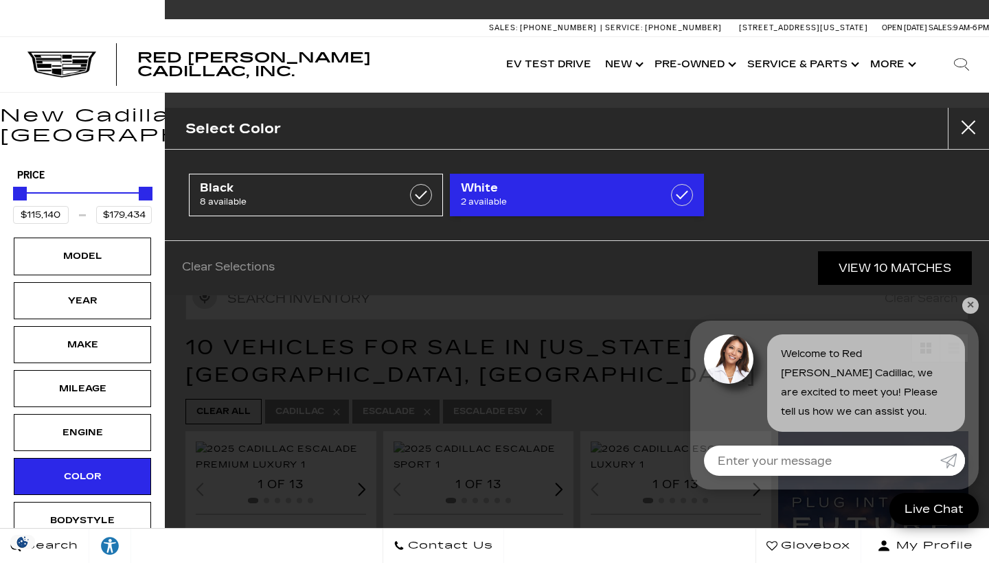  I want to click on a: Explore your accessibility options, so click(110, 546).